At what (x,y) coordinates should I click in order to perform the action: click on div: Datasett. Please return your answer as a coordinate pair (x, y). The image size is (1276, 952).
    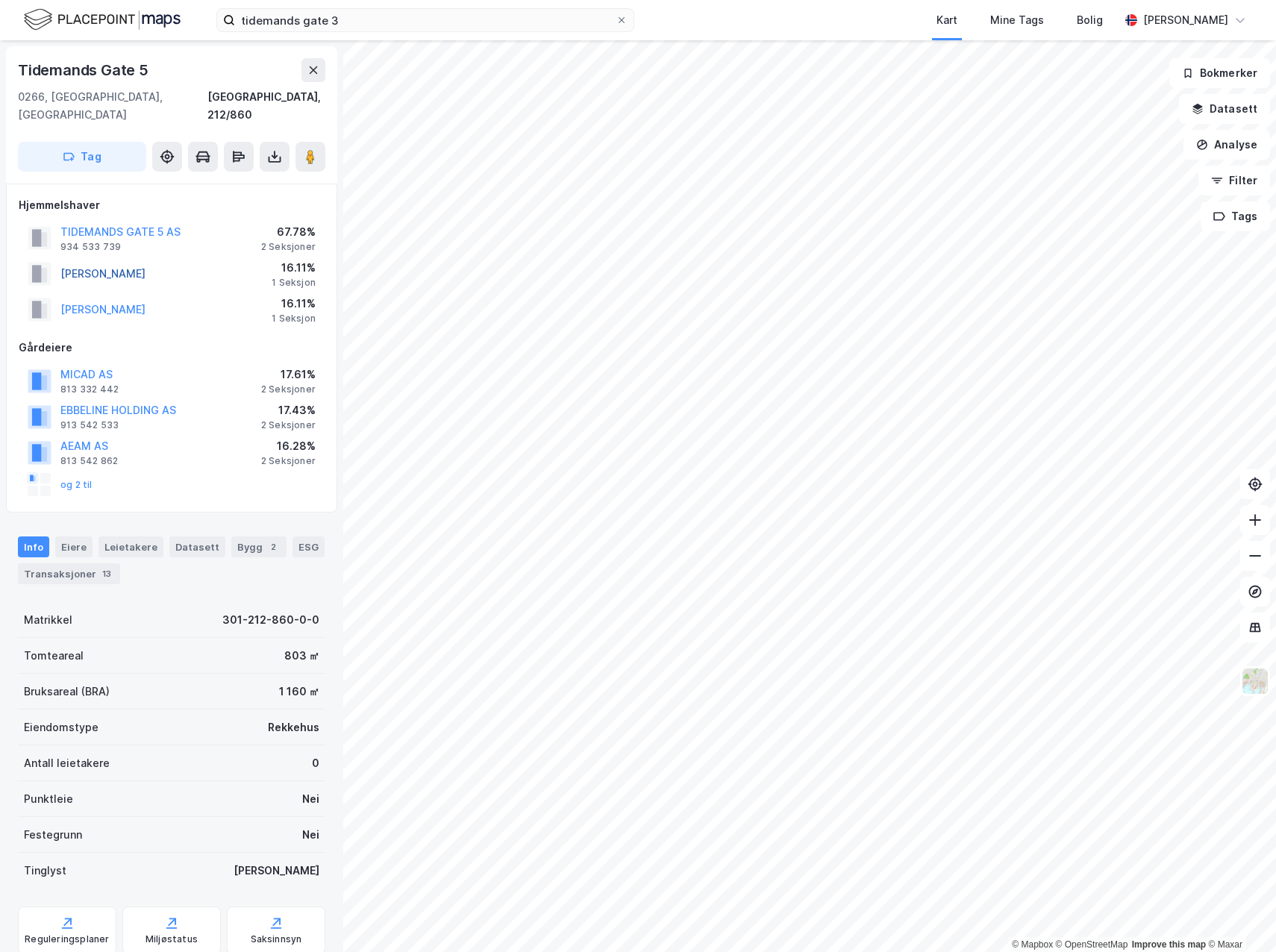
    Looking at the image, I should click on (197, 547).